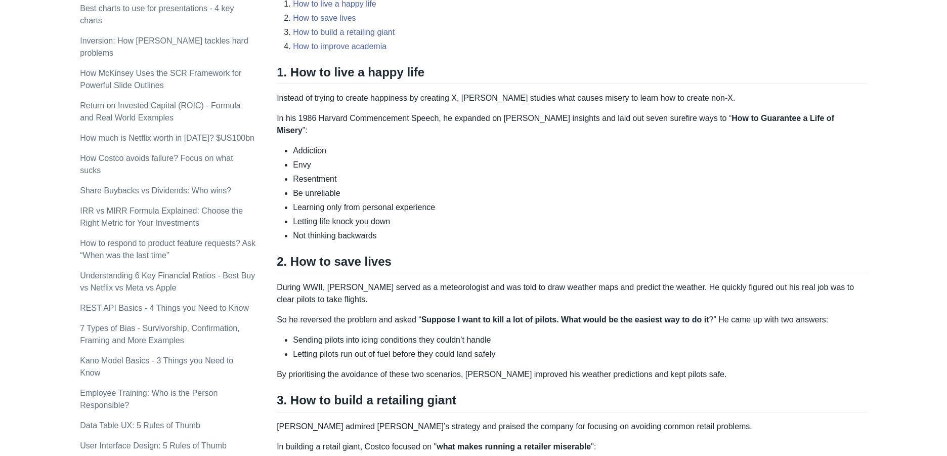 The height and width of the screenshot is (456, 947). I want to click on a: How to save lives, so click(324, 18).